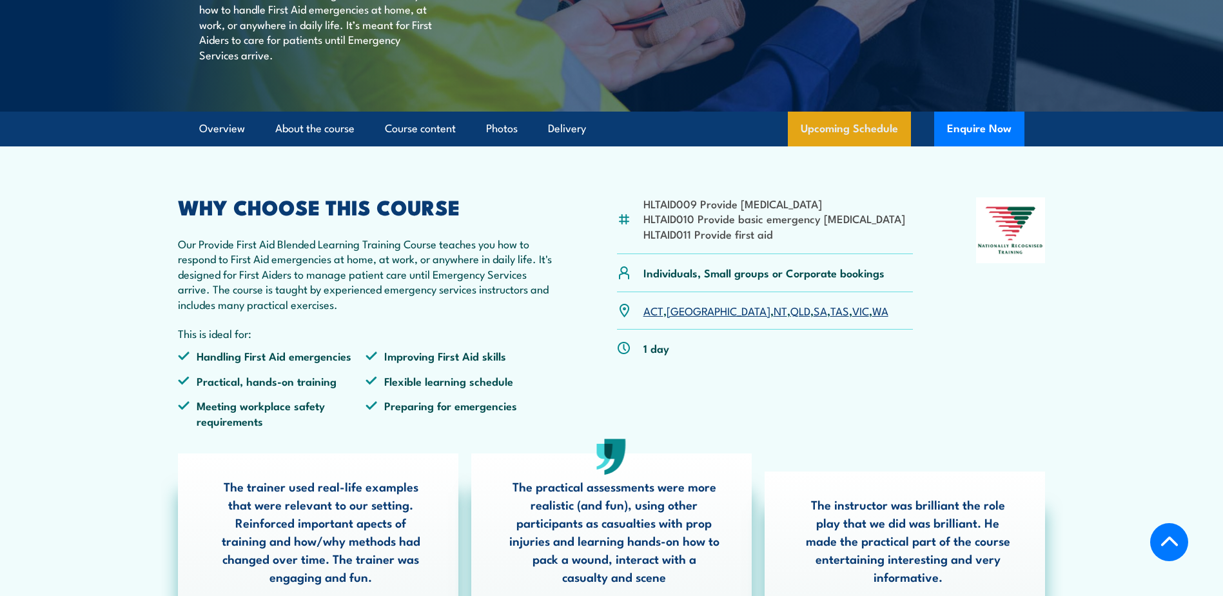 This screenshot has width=1223, height=596. Describe the element at coordinates (861, 310) in the screenshot. I see `a: VIC` at that location.